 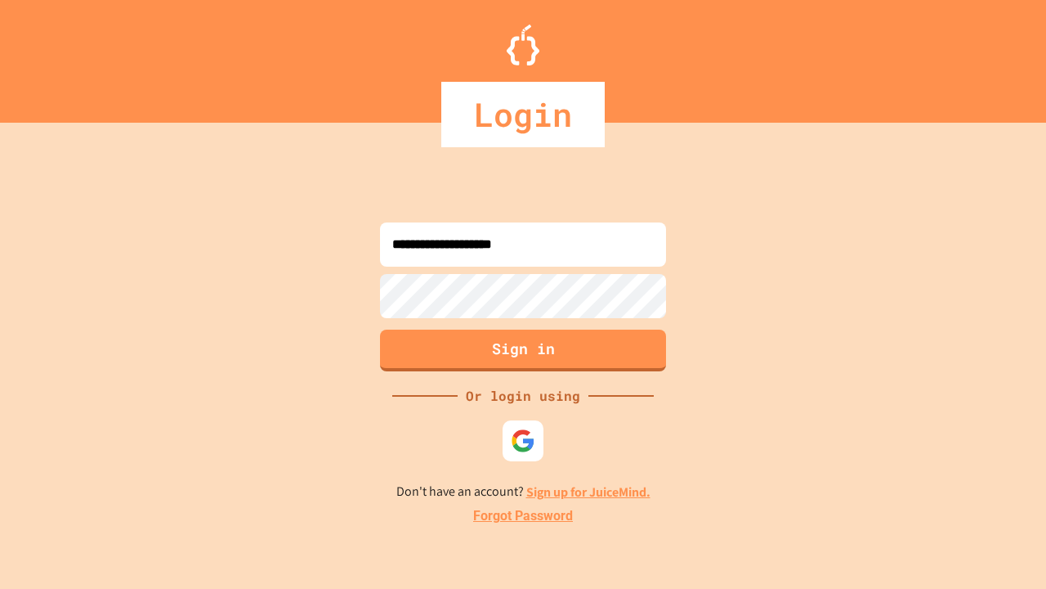 I want to click on img: Logo.svg, so click(x=523, y=45).